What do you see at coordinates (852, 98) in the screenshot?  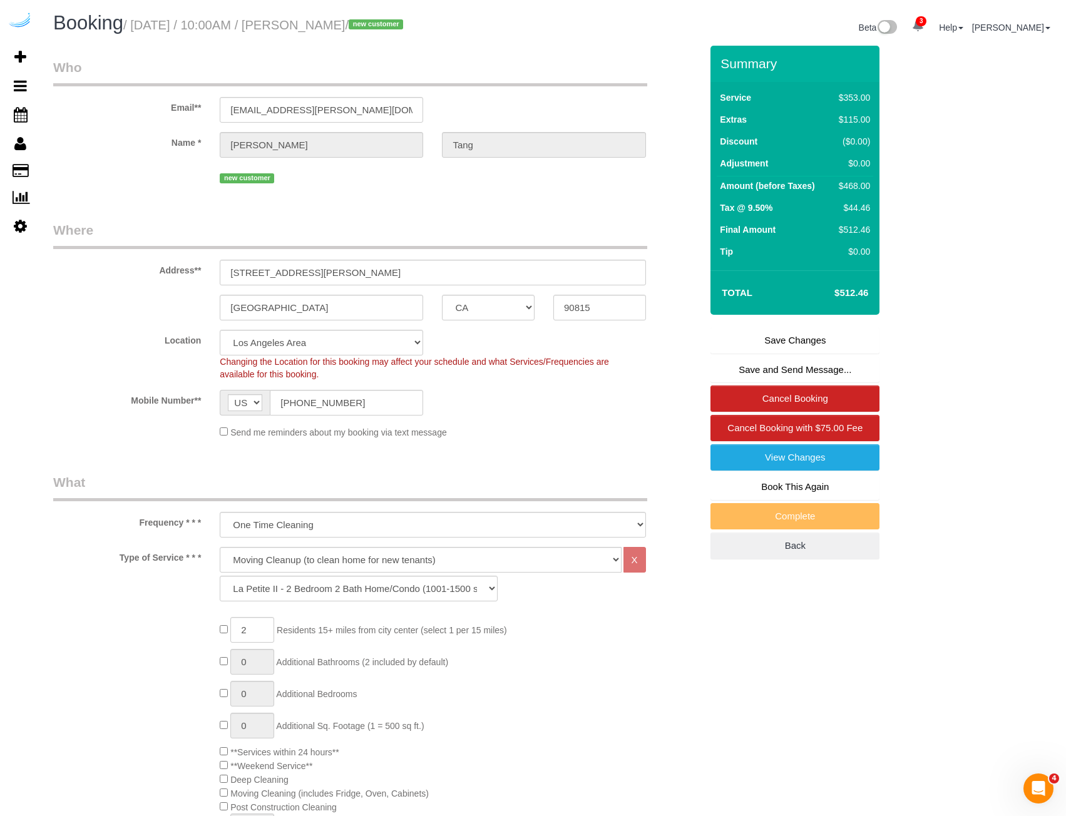 I see `div: $353.00` at bounding box center [852, 98].